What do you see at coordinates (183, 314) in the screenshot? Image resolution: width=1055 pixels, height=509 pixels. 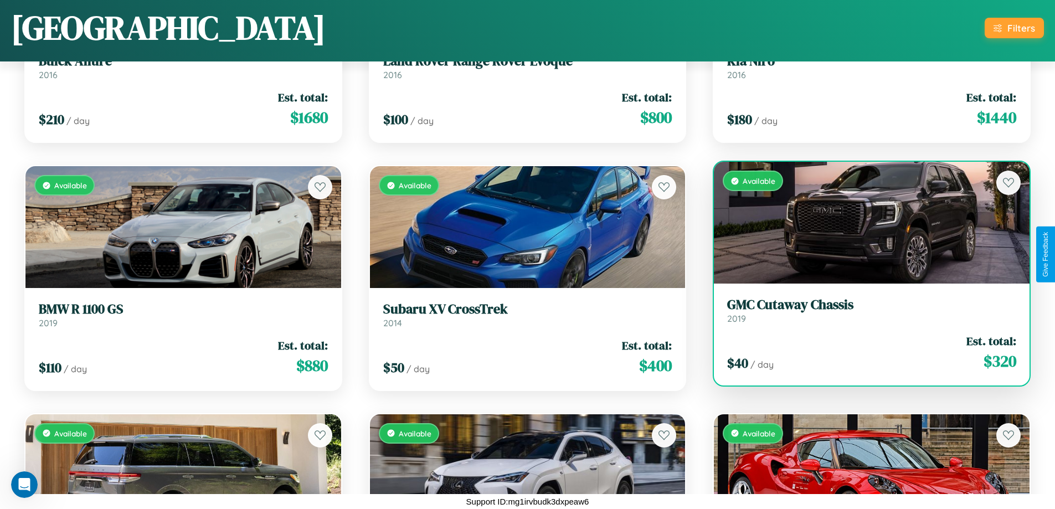 I see `a: BMW R 1100 GS2019` at bounding box center [183, 314].